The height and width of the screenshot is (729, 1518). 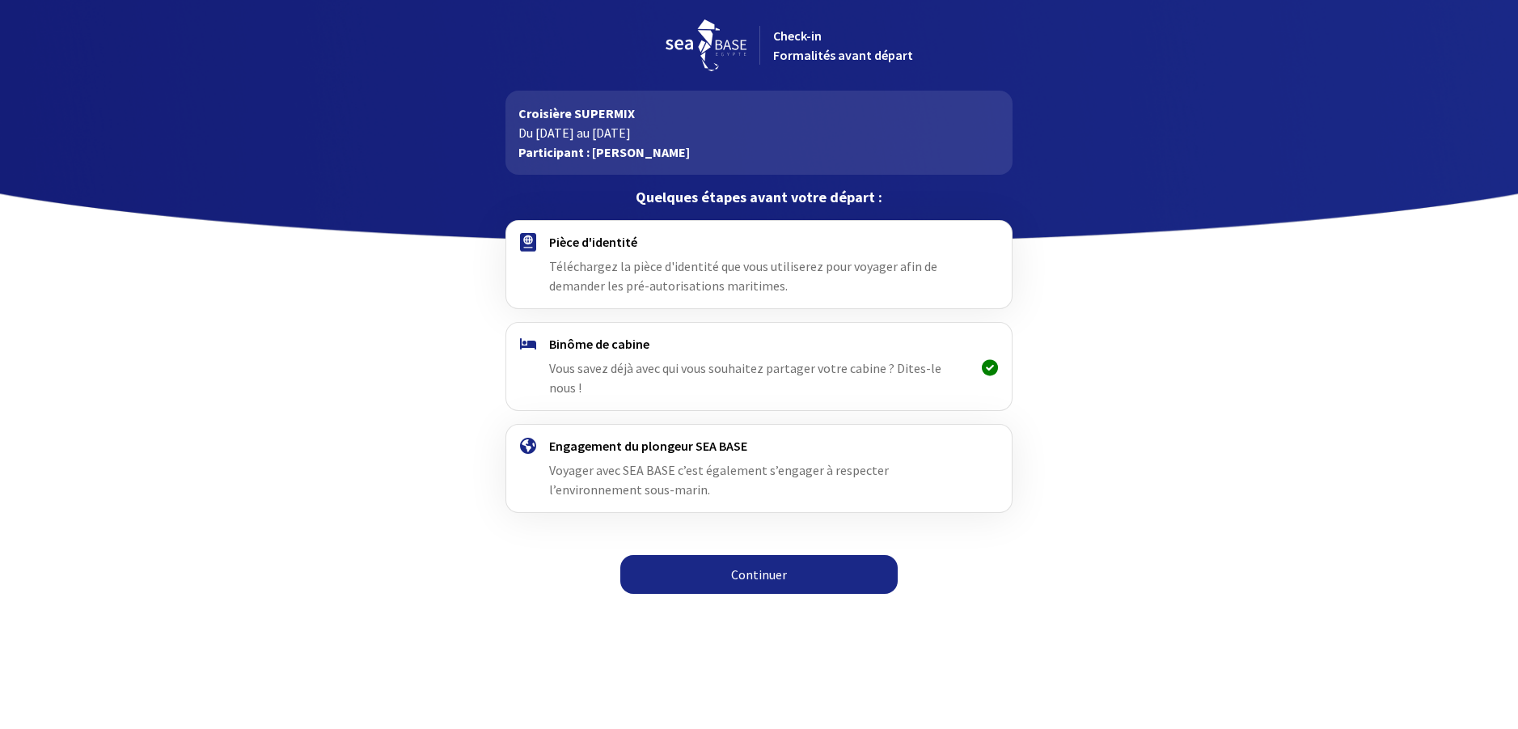 I want to click on span: Voyager avec SEA BASE c’est également s’engager à respecter l’environnement sous-marin., so click(x=719, y=480).